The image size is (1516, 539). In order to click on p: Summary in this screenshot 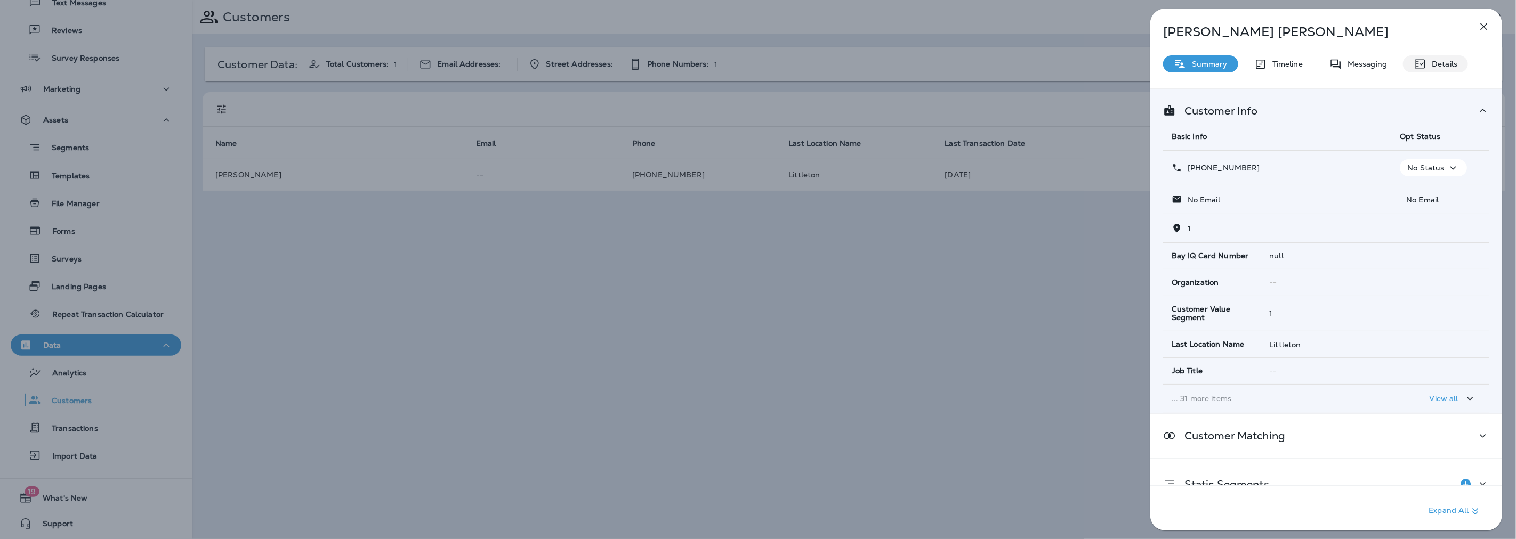, I will do `click(1207, 64)`.